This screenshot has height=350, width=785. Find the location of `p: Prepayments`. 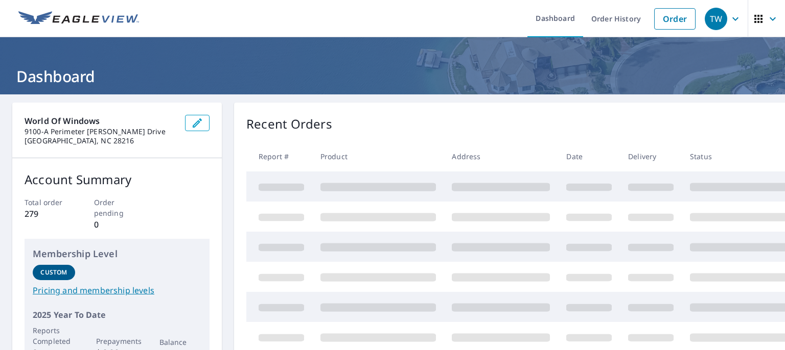

p: Prepayments is located at coordinates (117, 341).